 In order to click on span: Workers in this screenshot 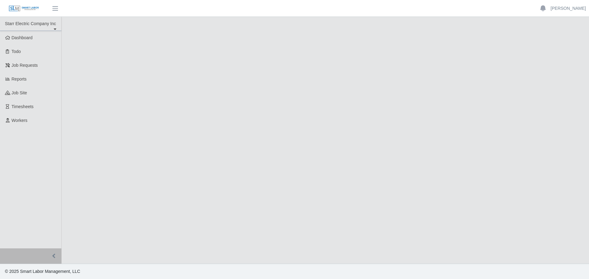, I will do `click(20, 121)`.